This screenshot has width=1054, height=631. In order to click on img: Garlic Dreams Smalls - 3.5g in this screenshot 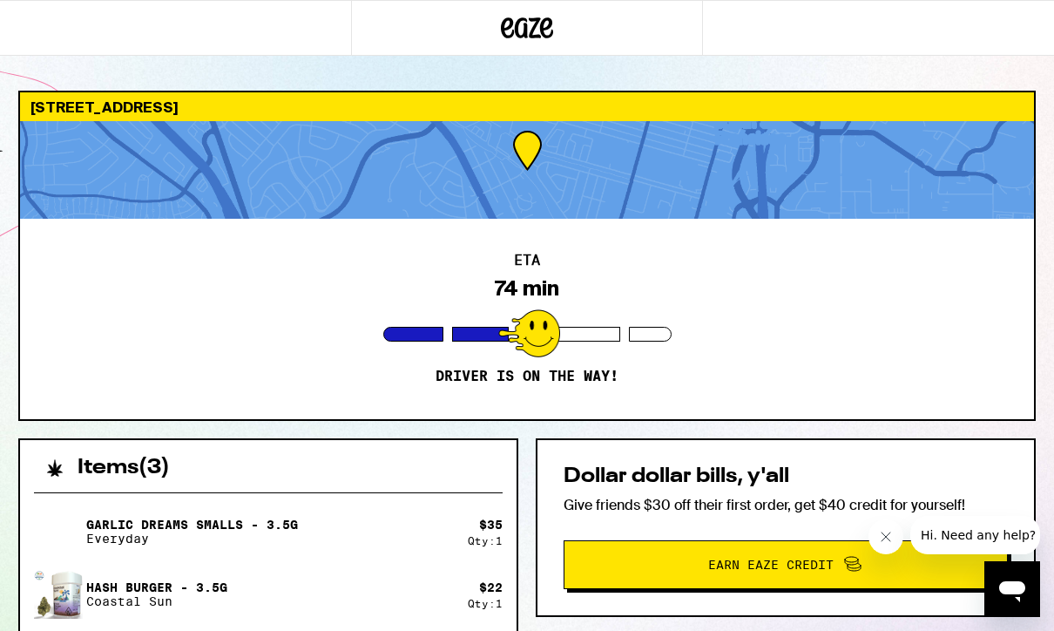, I will do `click(58, 532)`.